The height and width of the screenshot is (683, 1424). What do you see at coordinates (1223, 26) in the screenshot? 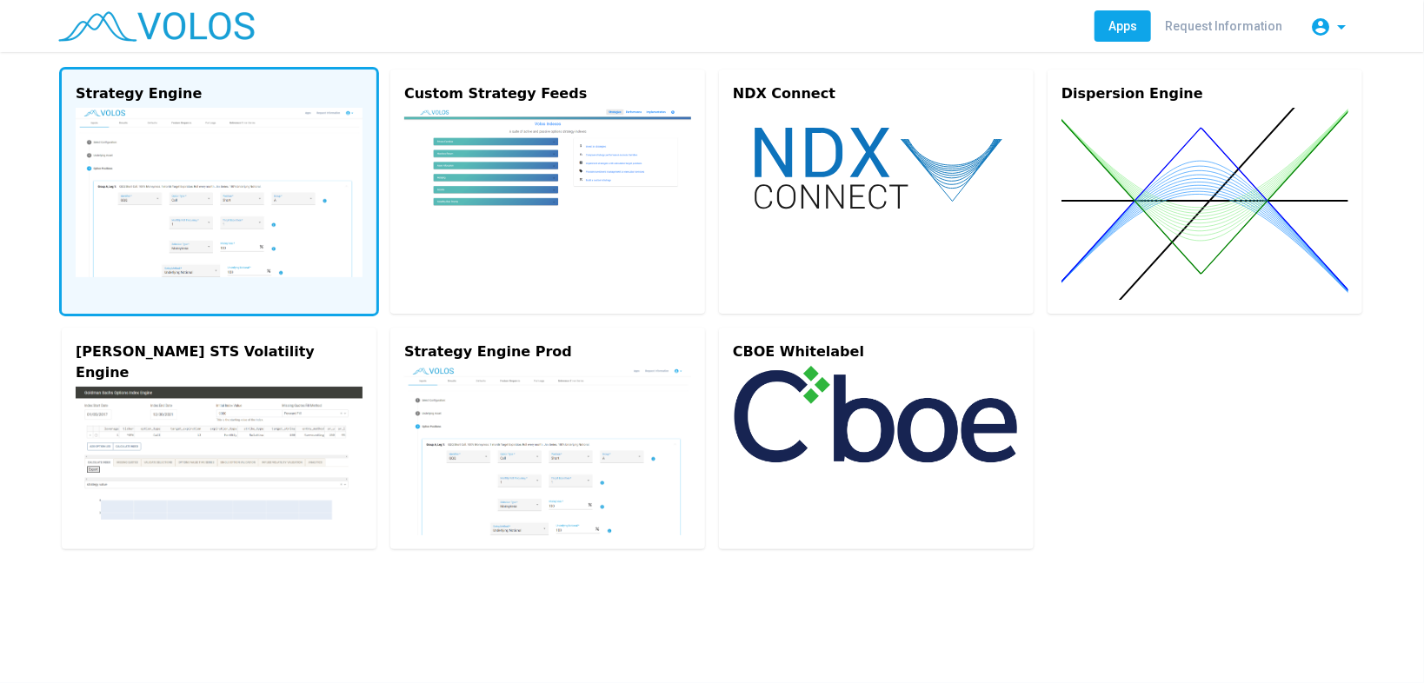
I see `span: Request Information` at bounding box center [1223, 26].